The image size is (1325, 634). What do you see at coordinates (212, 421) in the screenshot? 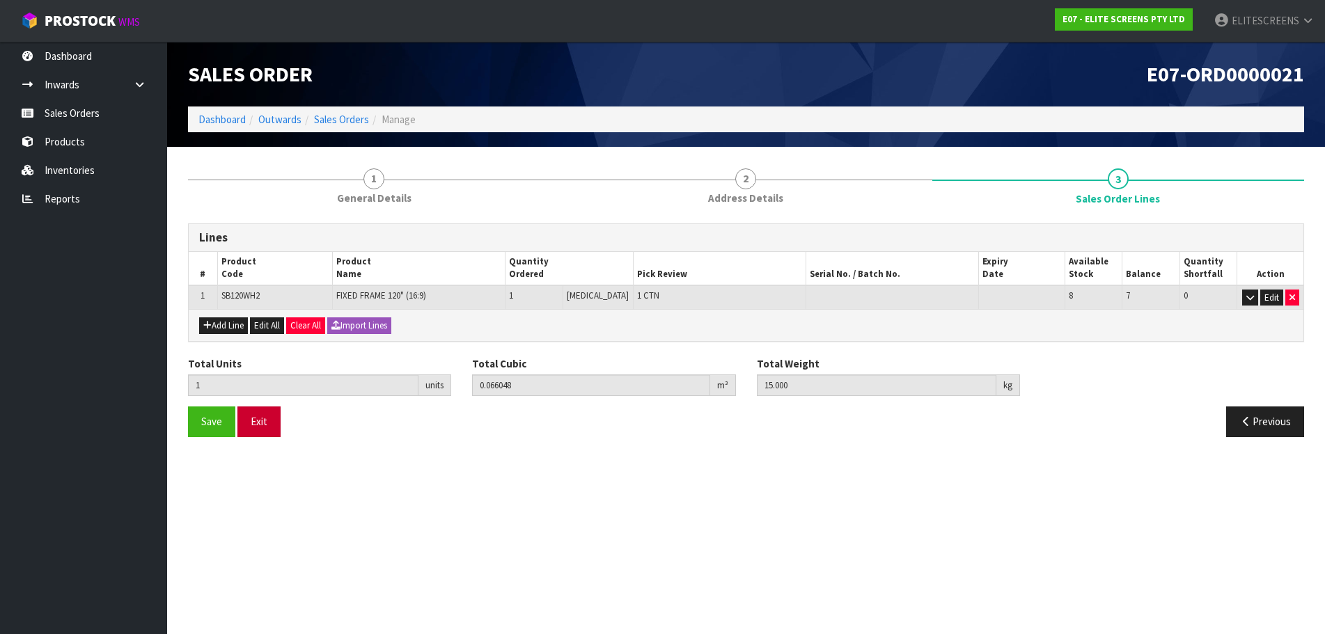
I see `span: Save` at bounding box center [212, 421].